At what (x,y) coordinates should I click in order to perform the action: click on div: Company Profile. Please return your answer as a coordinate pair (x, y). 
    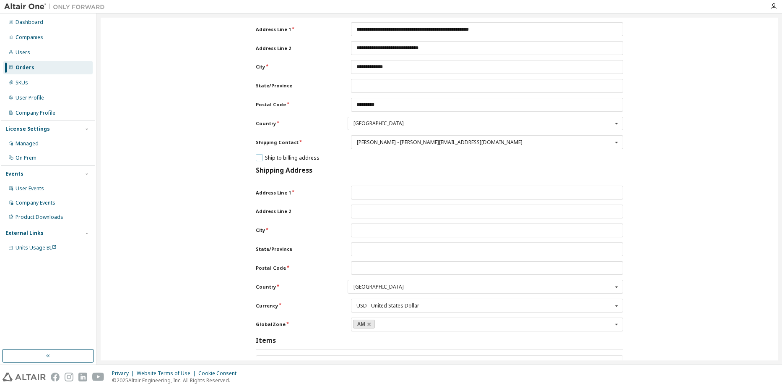
    Looking at the image, I should click on (35, 113).